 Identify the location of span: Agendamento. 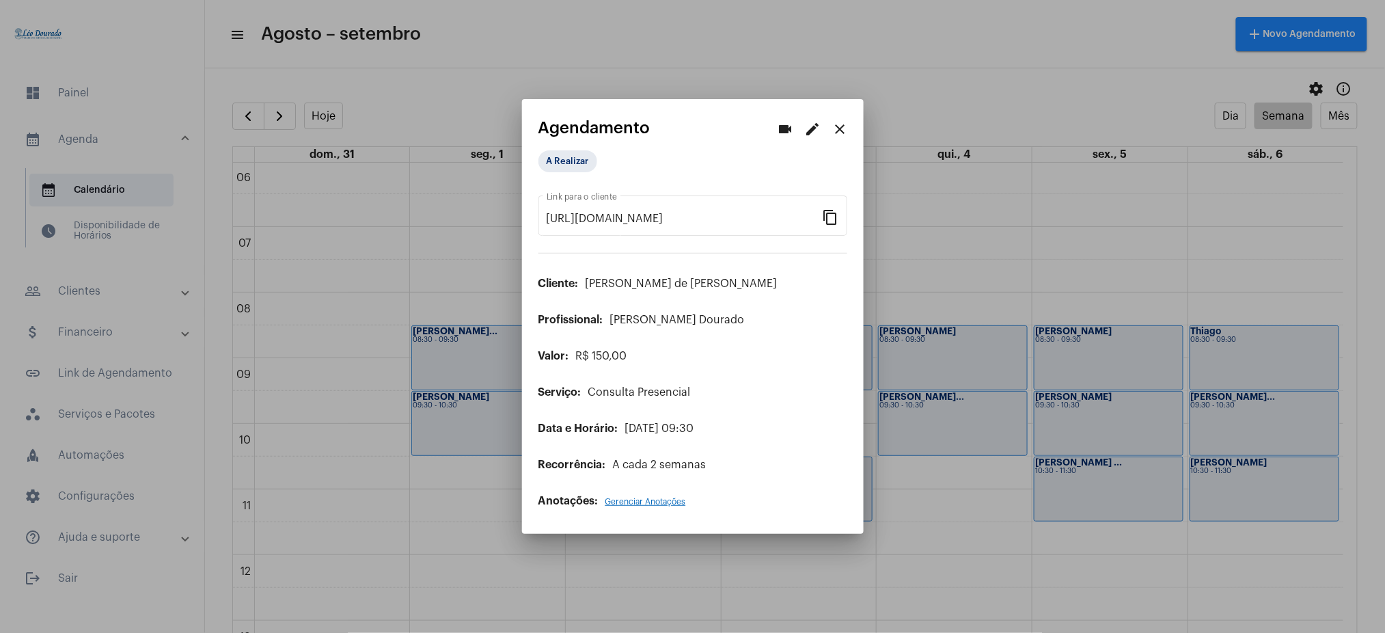
(594, 128).